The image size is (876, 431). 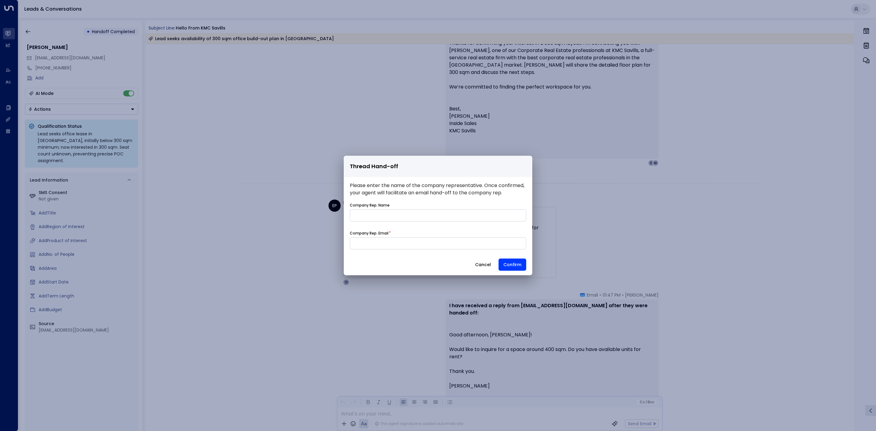 I want to click on button: Confirm, so click(x=512, y=265).